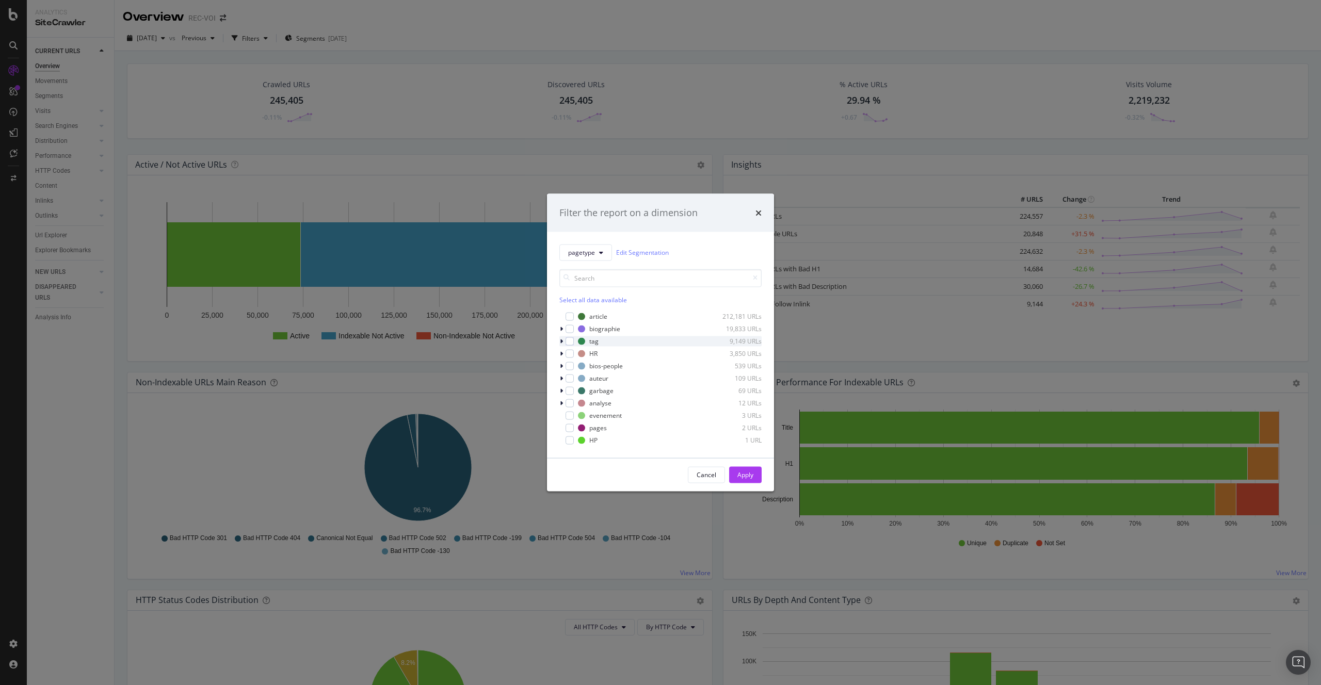 This screenshot has height=685, width=1321. Describe the element at coordinates (605, 329) in the screenshot. I see `div: biographie` at that location.